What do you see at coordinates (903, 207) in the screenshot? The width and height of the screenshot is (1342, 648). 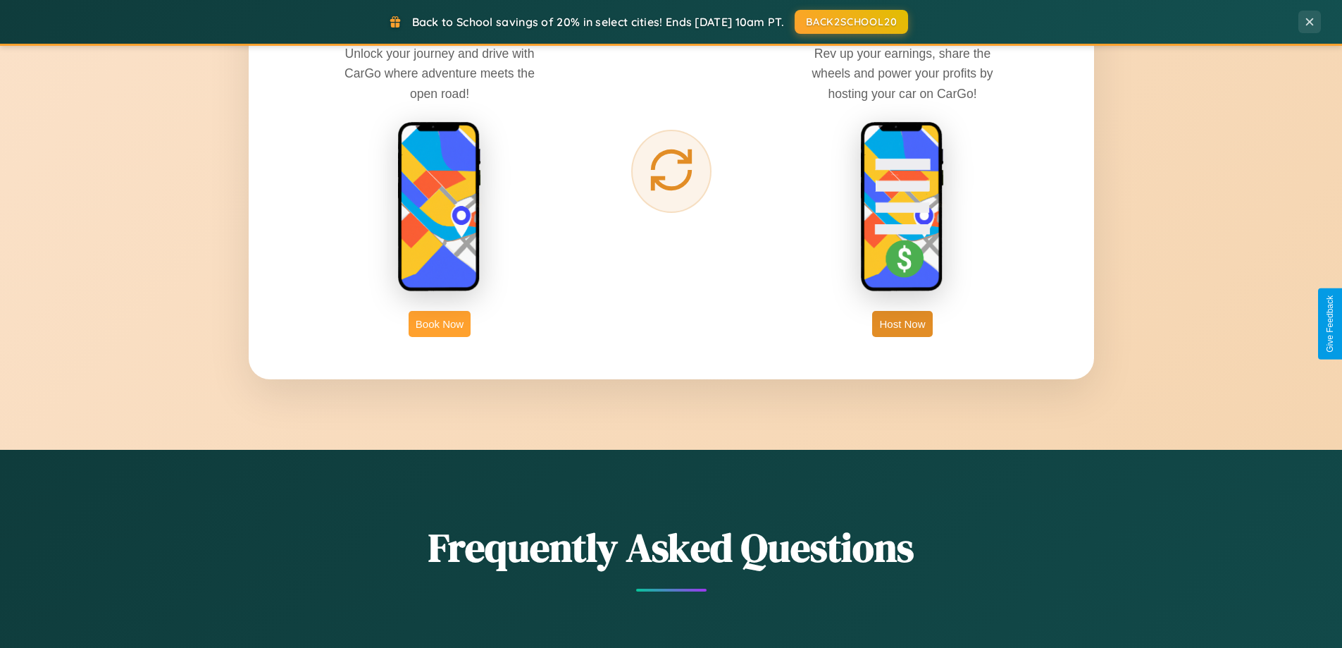 I see `img: host phone` at bounding box center [903, 207].